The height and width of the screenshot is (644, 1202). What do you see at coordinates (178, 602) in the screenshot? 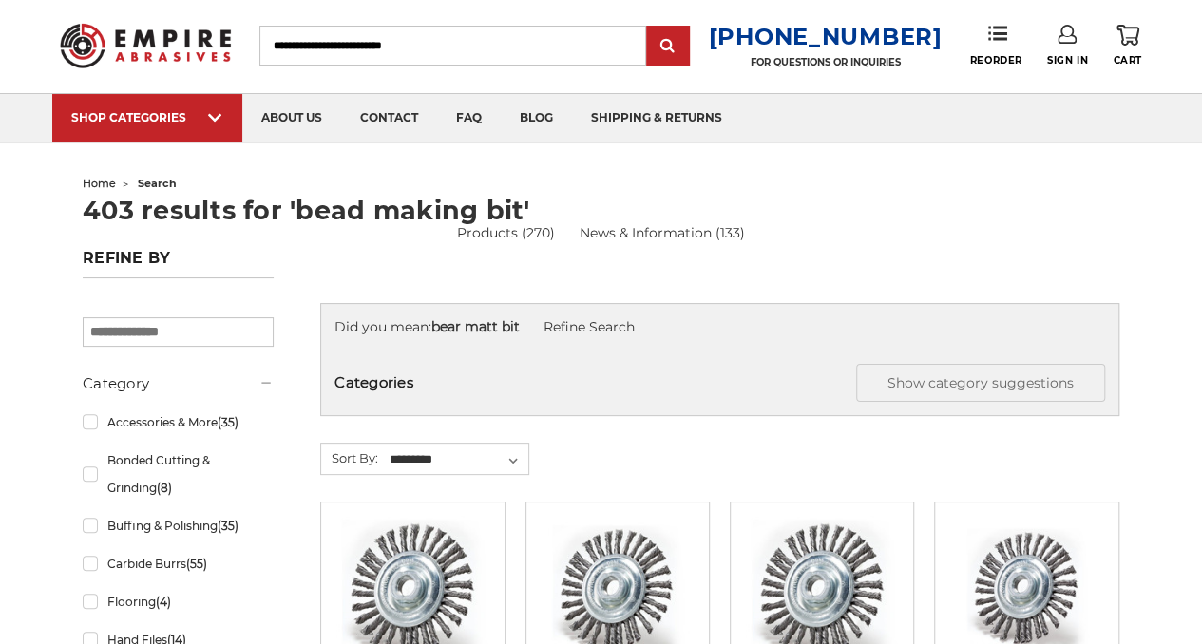
I see `a: Flooring(4)` at bounding box center [178, 602].